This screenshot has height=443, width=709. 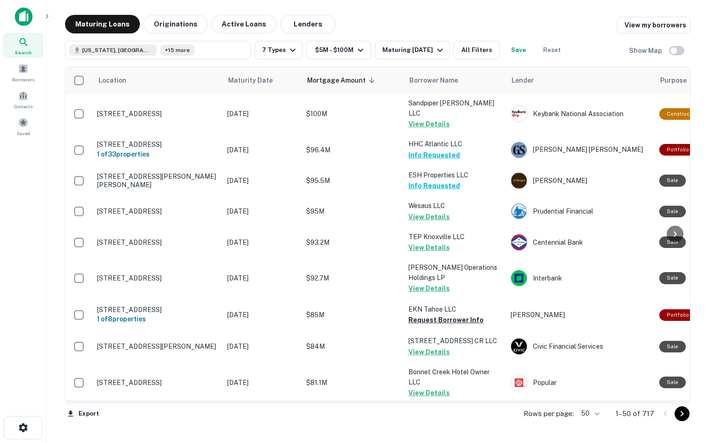 I want to click on p: ESH Properties LLC, so click(x=455, y=175).